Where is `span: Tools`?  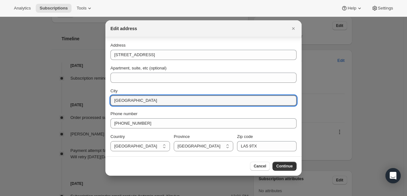 span: Tools is located at coordinates (81, 8).